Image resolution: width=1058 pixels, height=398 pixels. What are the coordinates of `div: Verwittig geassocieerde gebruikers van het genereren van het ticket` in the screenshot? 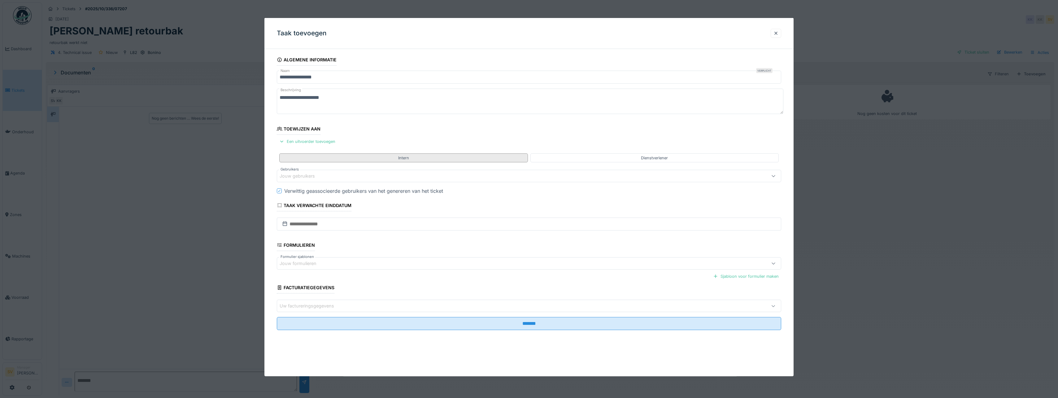 It's located at (364, 191).